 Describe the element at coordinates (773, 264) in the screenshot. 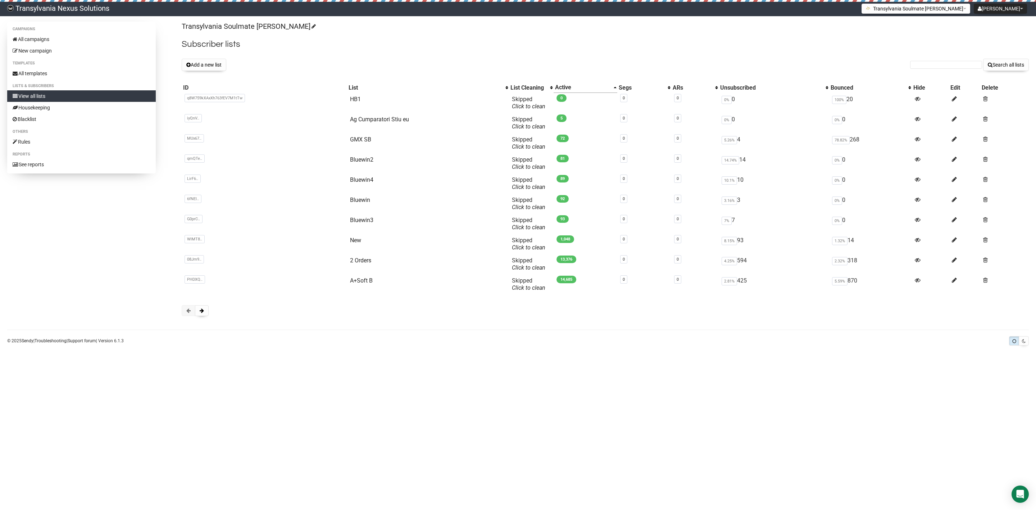

I see `td: 594` at that location.